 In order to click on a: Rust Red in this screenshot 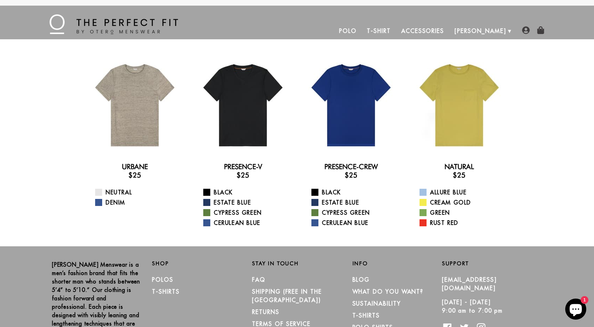, I will do `click(463, 223)`.